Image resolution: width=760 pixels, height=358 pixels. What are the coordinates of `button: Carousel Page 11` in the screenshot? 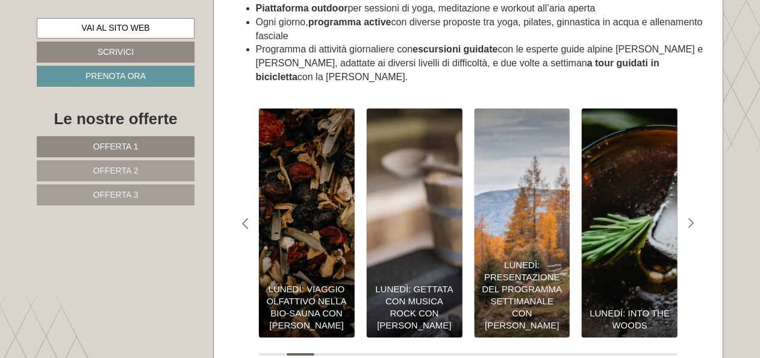 It's located at (552, 354).